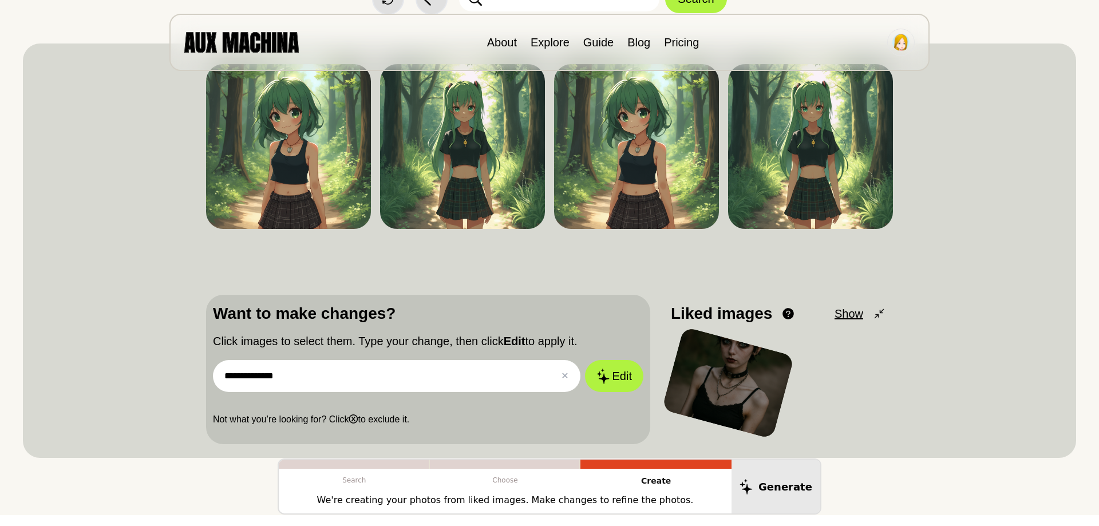  What do you see at coordinates (614, 376) in the screenshot?
I see `button: Edit` at bounding box center [614, 376].